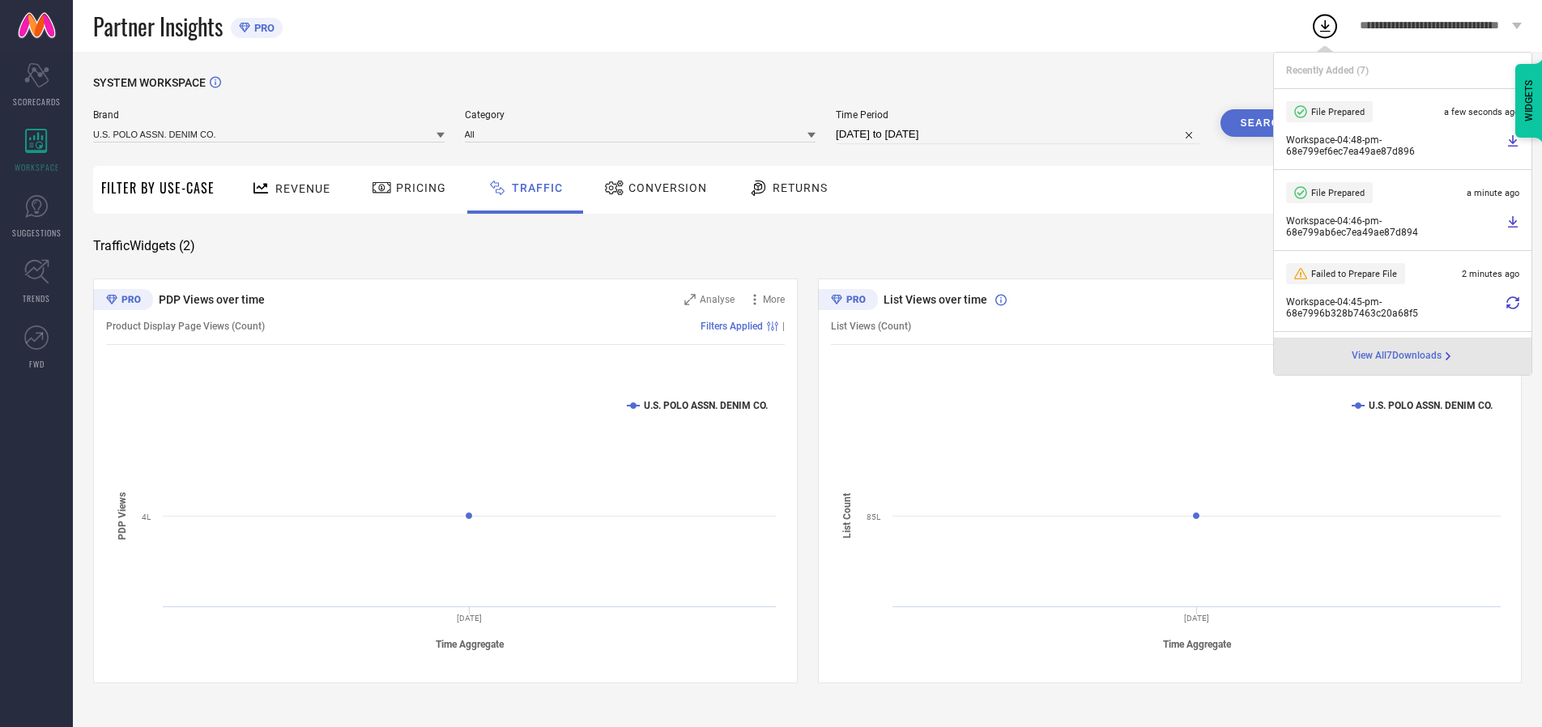  What do you see at coordinates (1354, 274) in the screenshot?
I see `span: Failed to Prepare File` at bounding box center [1354, 274].